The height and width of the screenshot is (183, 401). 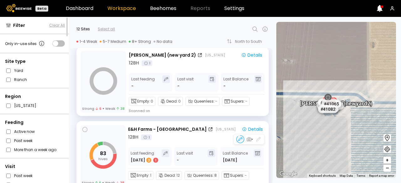 I want to click on div: # 41059, so click(x=327, y=107).